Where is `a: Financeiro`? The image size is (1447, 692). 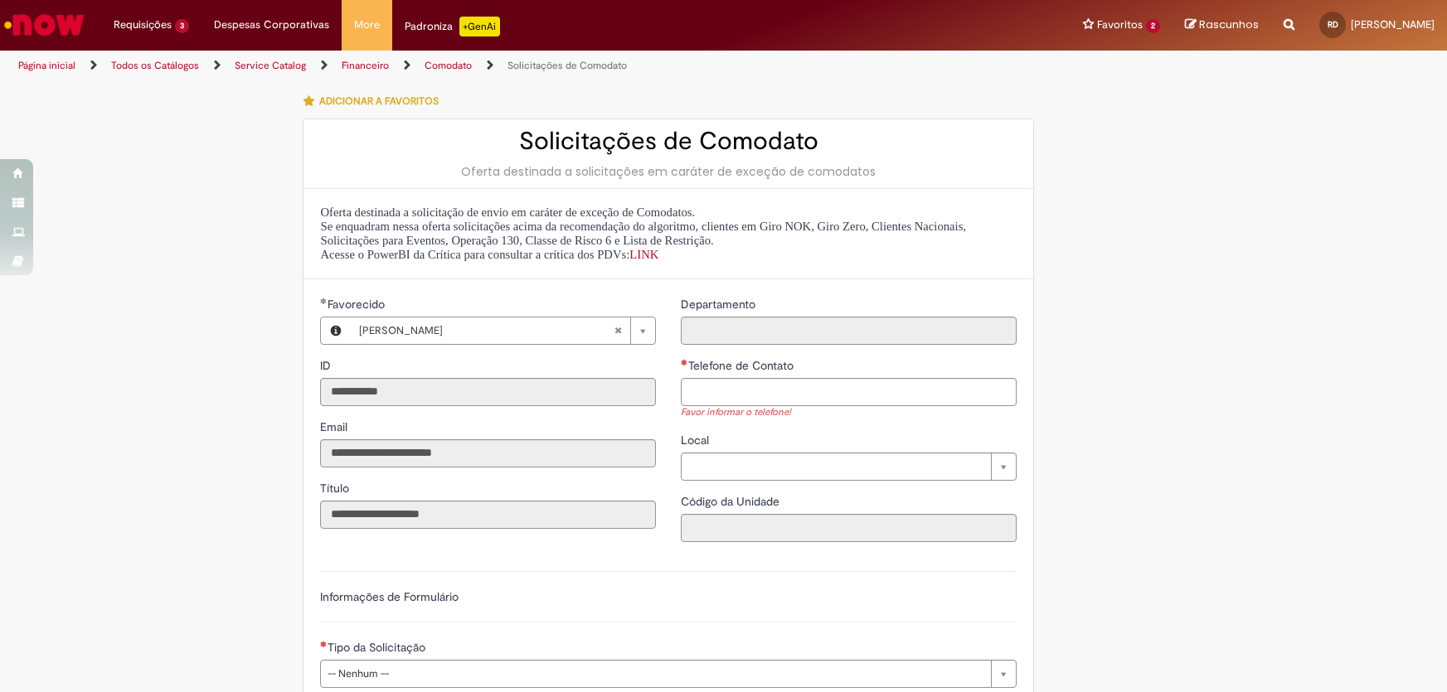
a: Financeiro is located at coordinates (365, 66).